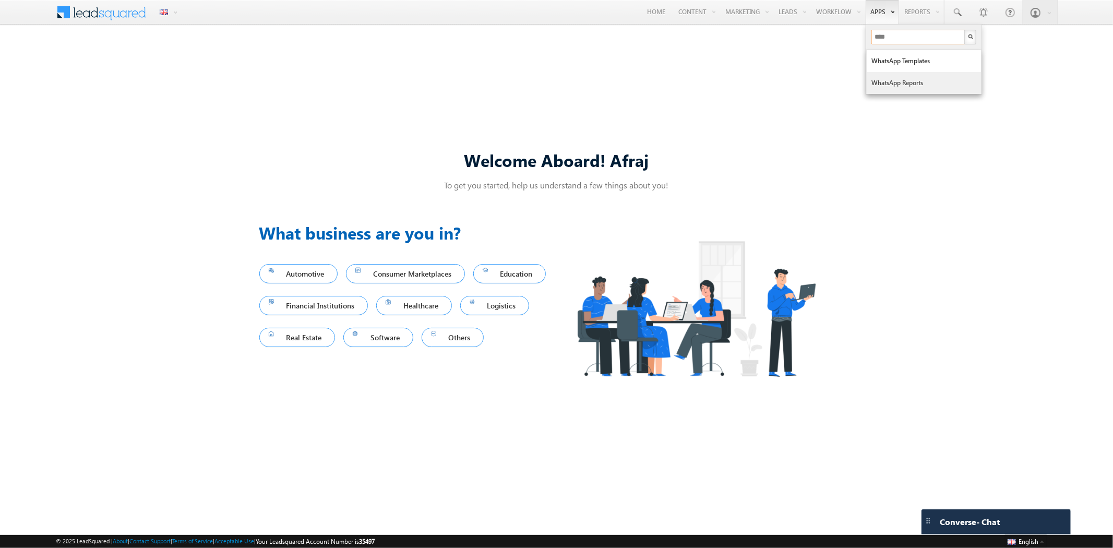 This screenshot has width=1113, height=548. Describe the element at coordinates (414, 305) in the screenshot. I see `span: Healthcare` at that location.